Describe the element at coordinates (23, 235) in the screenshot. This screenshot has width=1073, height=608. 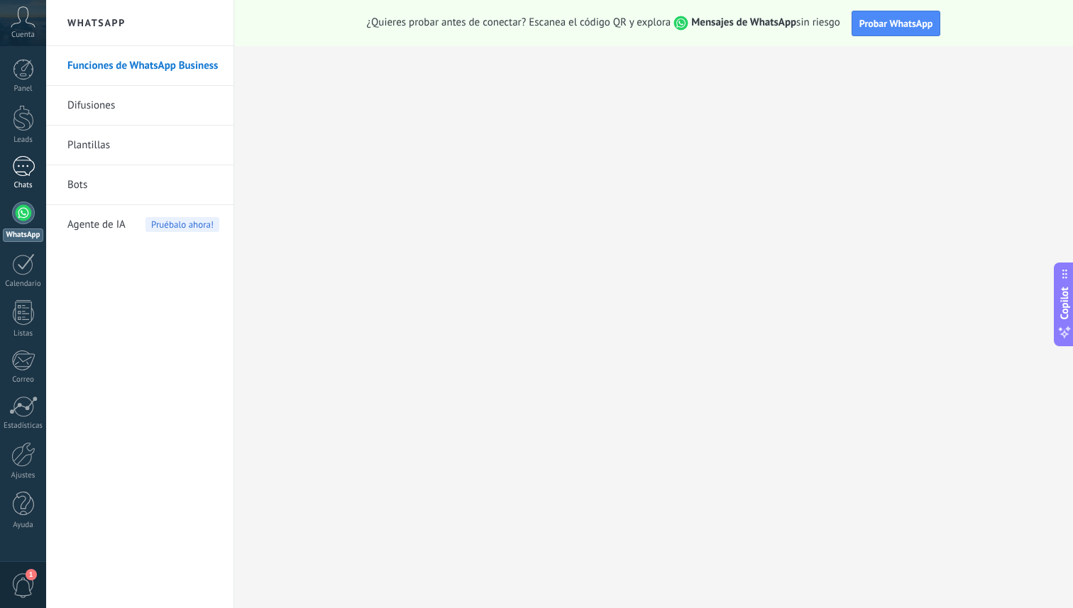
I see `div: WhatsApp` at that location.